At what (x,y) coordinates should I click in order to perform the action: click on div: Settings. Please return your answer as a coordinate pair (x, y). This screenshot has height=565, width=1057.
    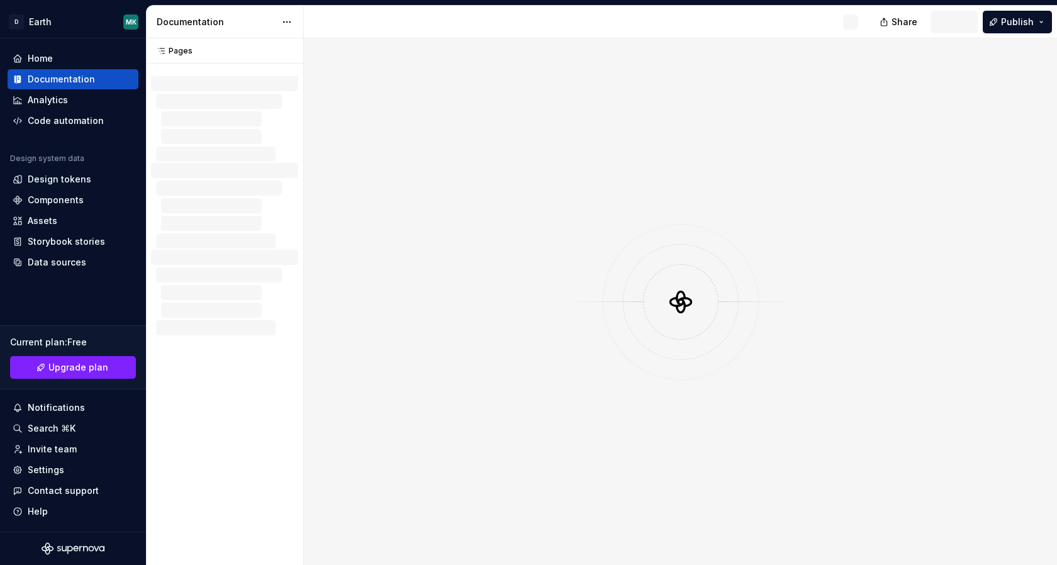
    Looking at the image, I should click on (46, 470).